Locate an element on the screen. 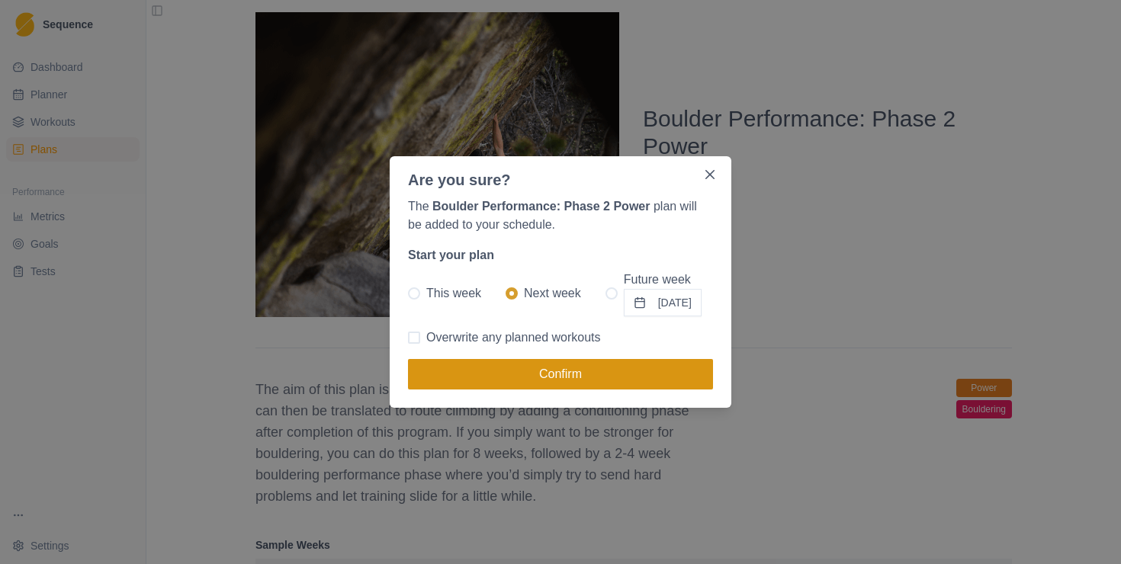  header: Are you sure? is located at coordinates (561, 174).